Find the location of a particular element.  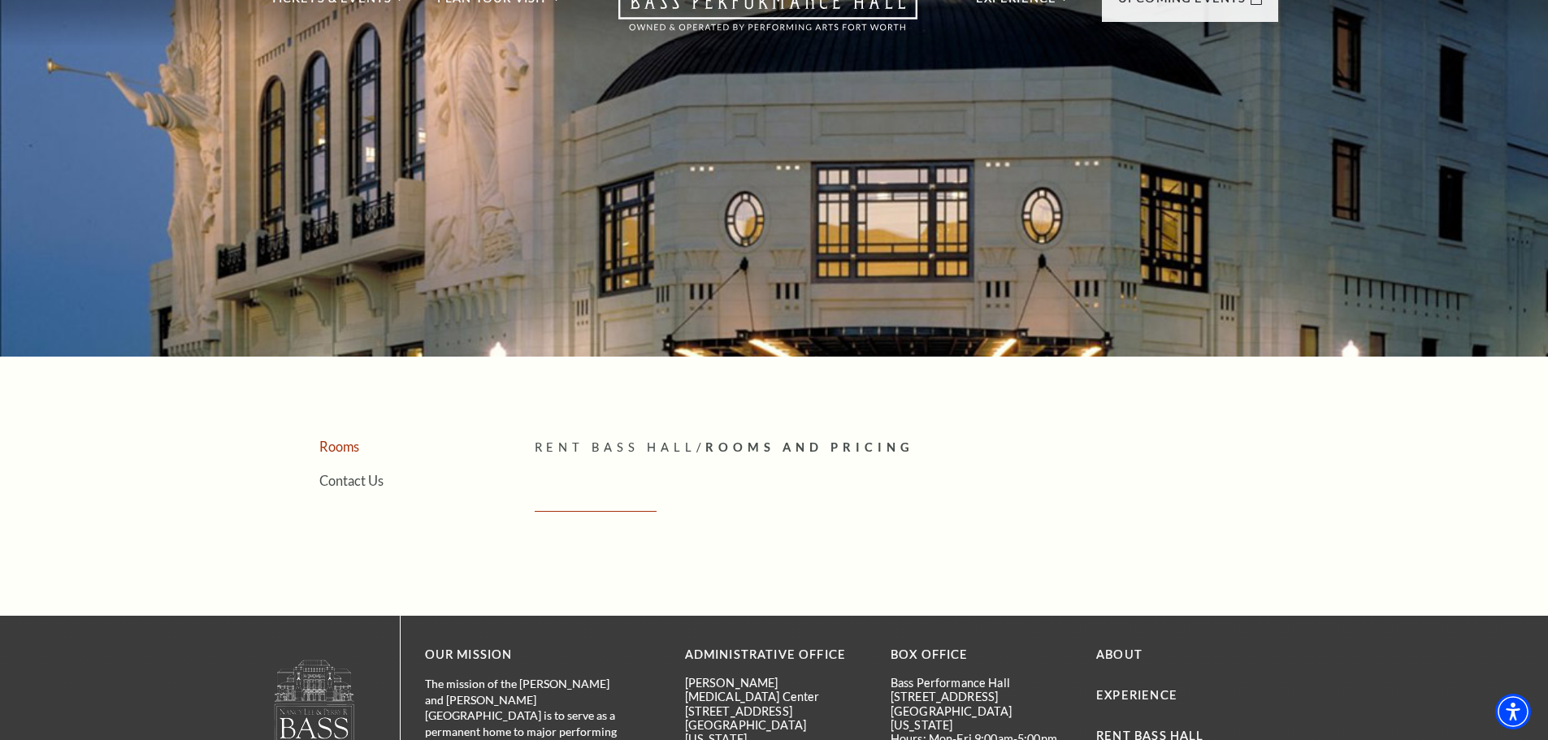

a: Experience is located at coordinates (1136, 695).